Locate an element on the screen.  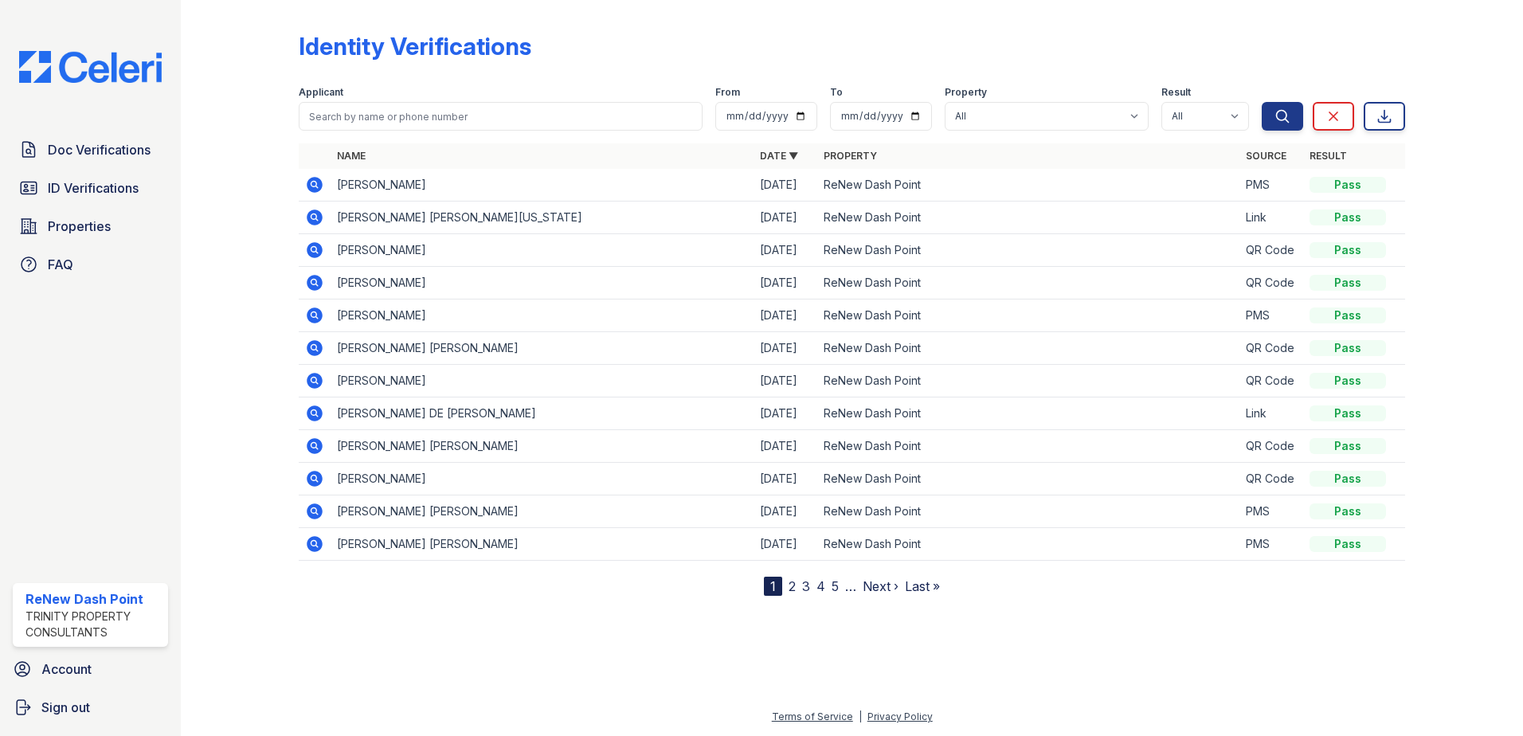
a: ID Verifications is located at coordinates (90, 188).